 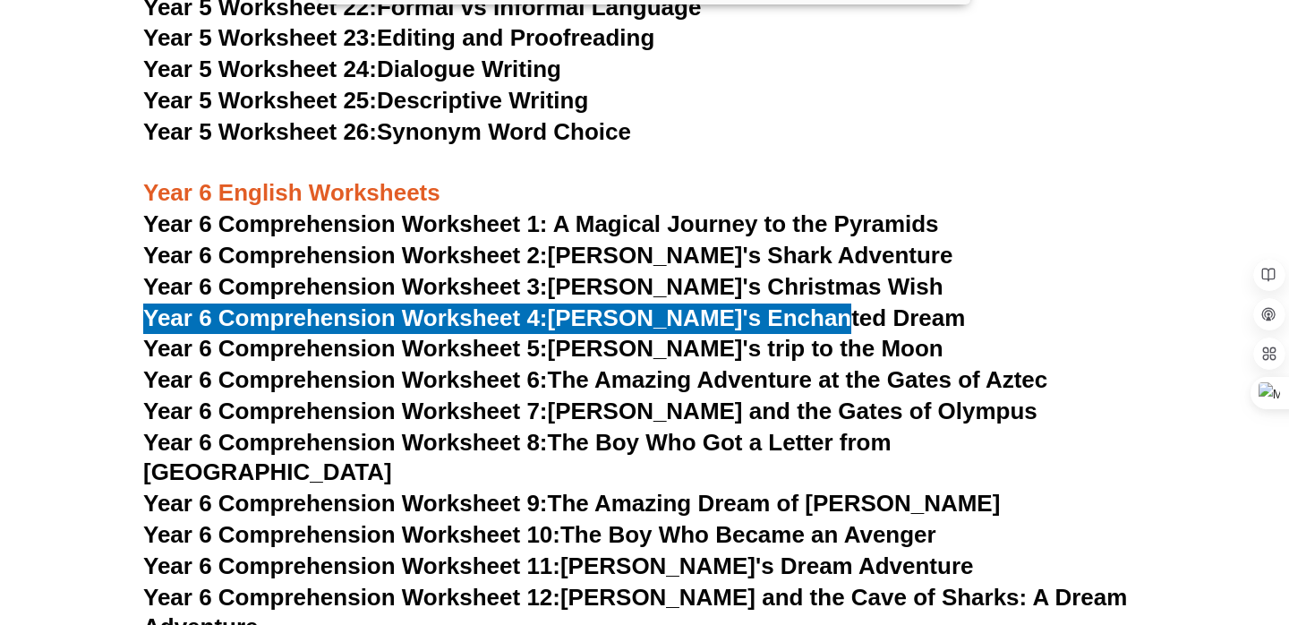 What do you see at coordinates (346, 348) in the screenshot?
I see `span: Year 6 Comprehension Worksheet 5:` at bounding box center [346, 348].